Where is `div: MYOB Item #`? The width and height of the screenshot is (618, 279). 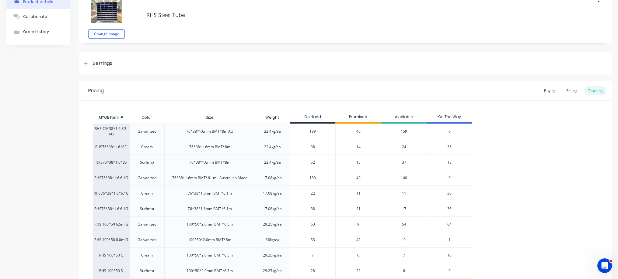
div: MYOB Item # is located at coordinates (111, 118).